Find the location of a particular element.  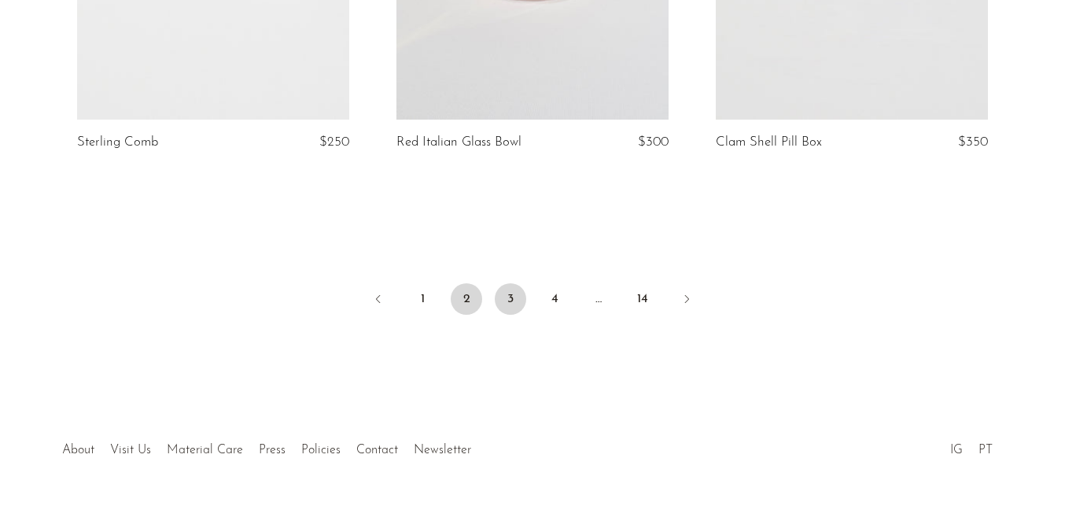

a: Visit Us is located at coordinates (131, 450).